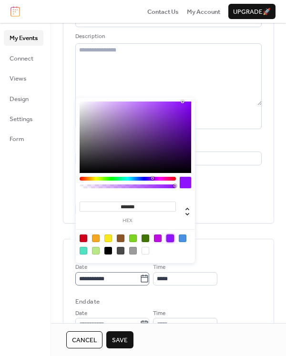 This screenshot has height=356, width=286. What do you see at coordinates (21, 59) in the screenshot?
I see `span: Connect` at bounding box center [21, 59].